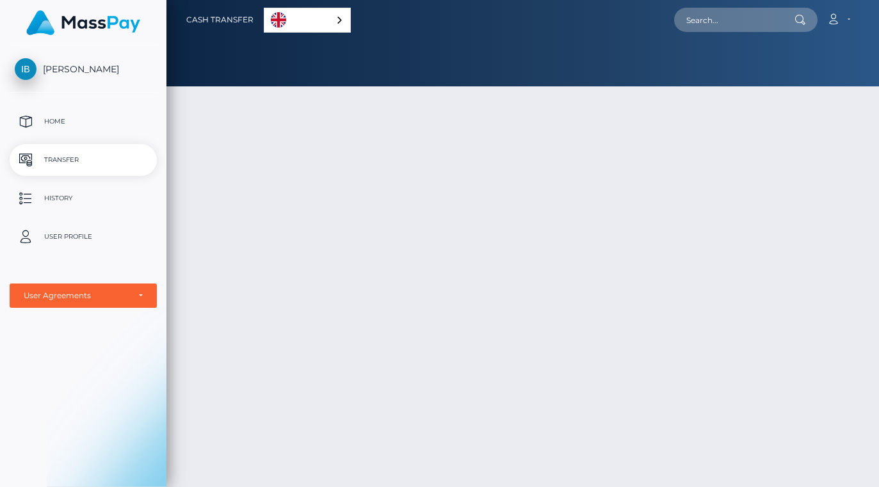  What do you see at coordinates (307, 20) in the screenshot?
I see `a: English` at bounding box center [307, 20].